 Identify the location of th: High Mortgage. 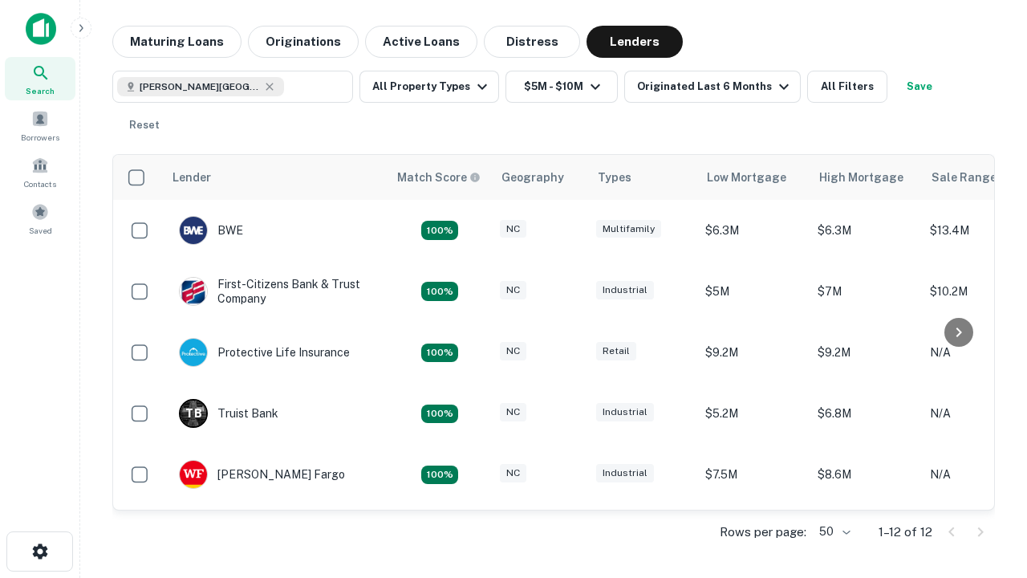
(866, 177).